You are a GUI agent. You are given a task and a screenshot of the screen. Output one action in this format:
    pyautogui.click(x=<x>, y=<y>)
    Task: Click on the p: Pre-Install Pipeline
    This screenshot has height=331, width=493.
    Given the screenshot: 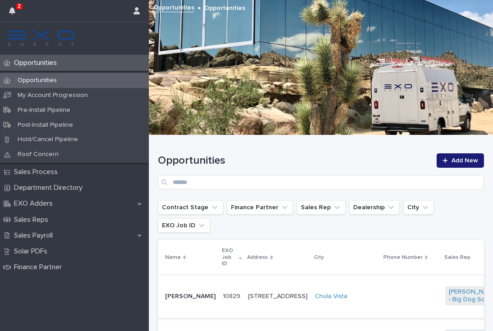 What is the action you would take?
    pyautogui.click(x=44, y=110)
    